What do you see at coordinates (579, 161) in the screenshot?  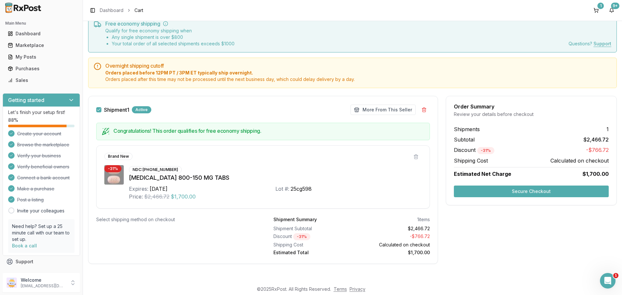 I see `span: Calculated on checkout` at bounding box center [579, 161].